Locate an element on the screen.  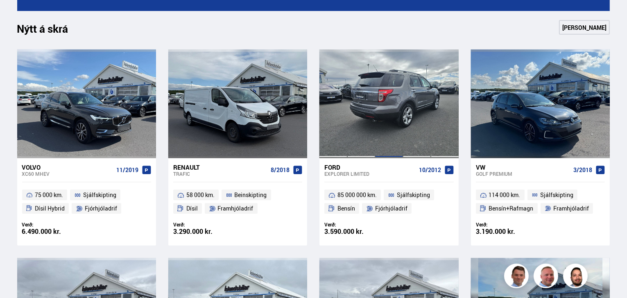
span: 3/2018 is located at coordinates (583, 170).